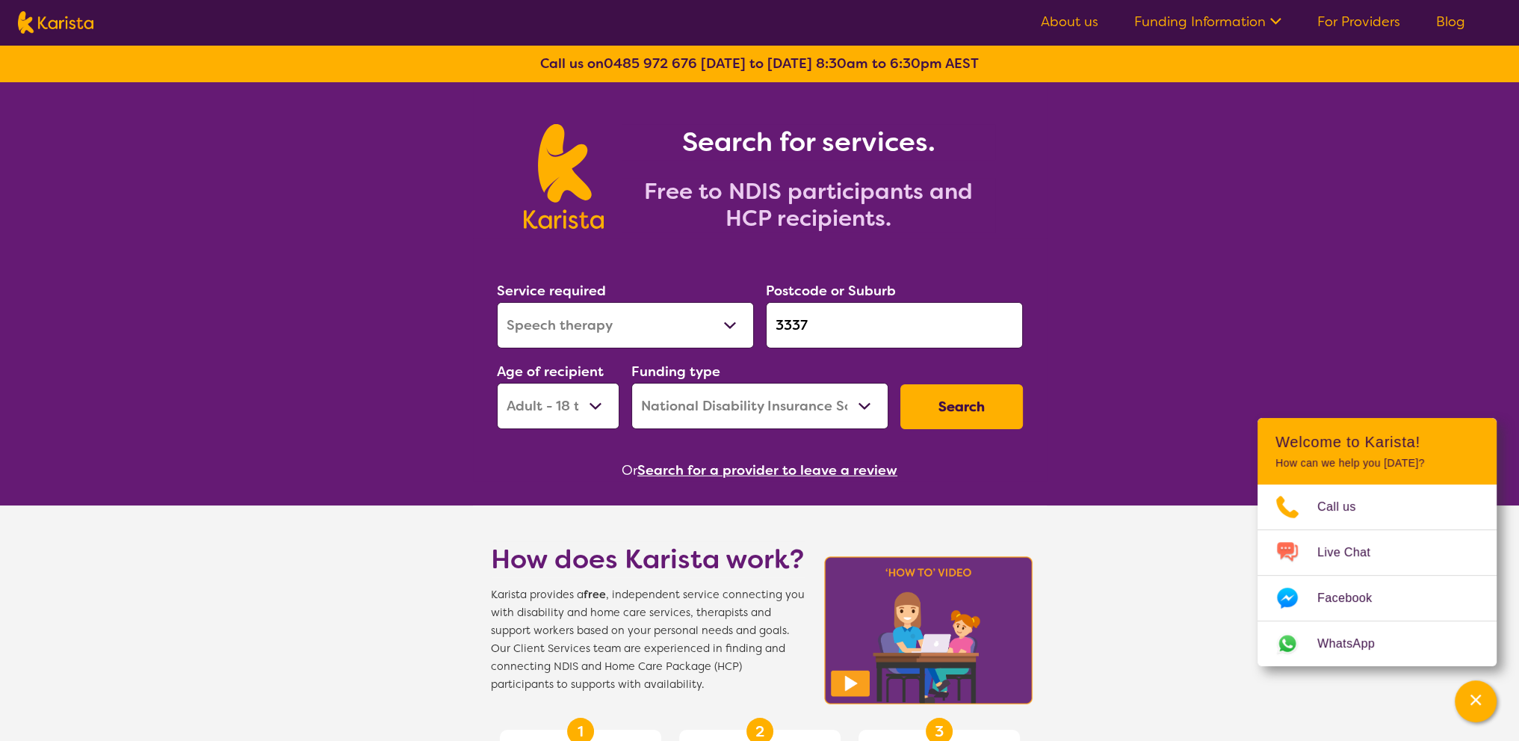 This screenshot has width=1519, height=741. Describe the element at coordinates (809, 142) in the screenshot. I see `h1: Search for services.` at that location.